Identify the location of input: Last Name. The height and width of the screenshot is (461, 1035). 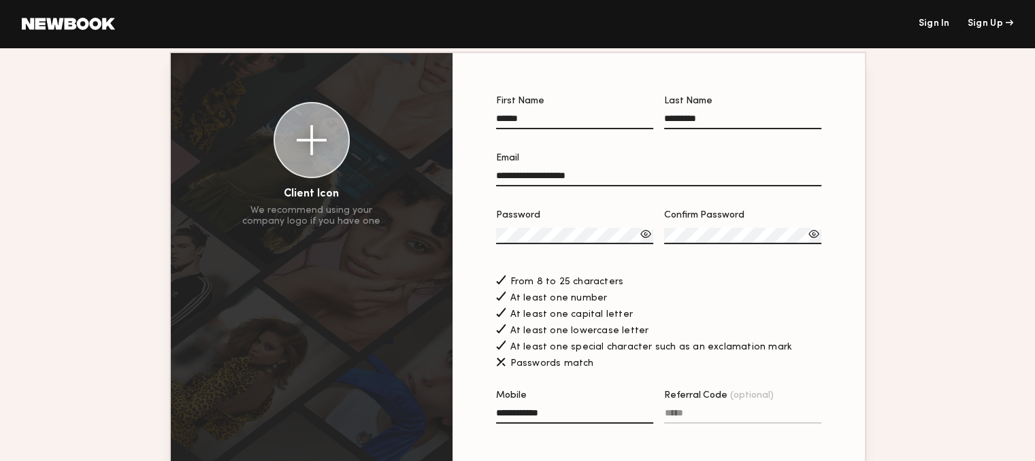
(742, 121).